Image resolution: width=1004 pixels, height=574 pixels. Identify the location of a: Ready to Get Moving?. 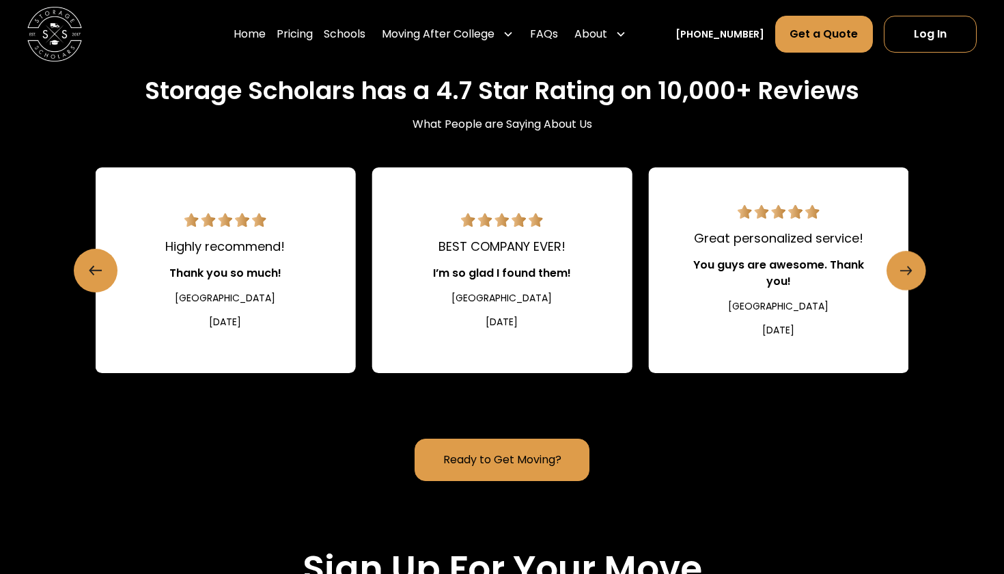
(501, 459).